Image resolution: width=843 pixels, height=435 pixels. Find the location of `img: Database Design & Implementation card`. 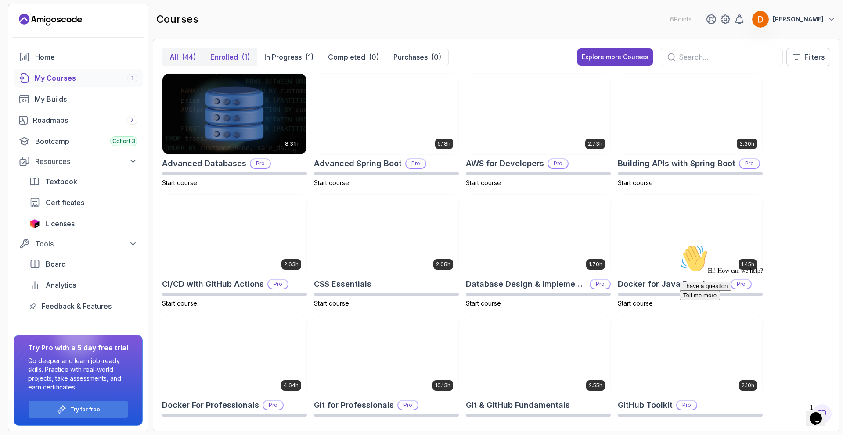

img: Database Design & Implementation card is located at coordinates (538, 235).